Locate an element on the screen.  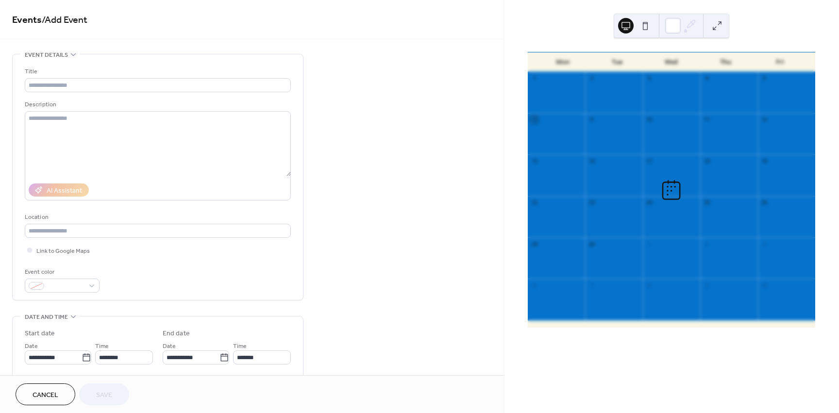
div: Title is located at coordinates (157, 71).